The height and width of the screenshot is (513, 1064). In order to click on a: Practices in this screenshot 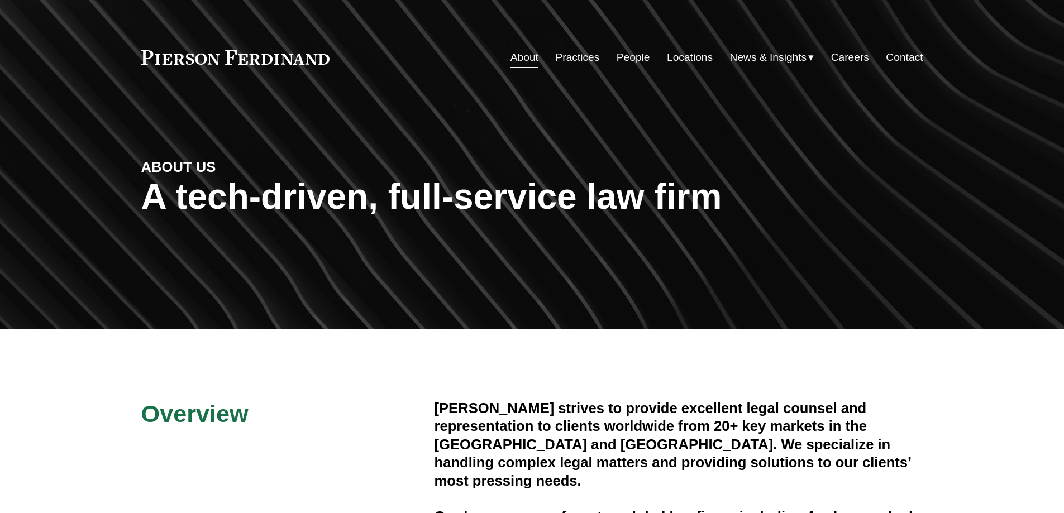, I will do `click(577, 58)`.